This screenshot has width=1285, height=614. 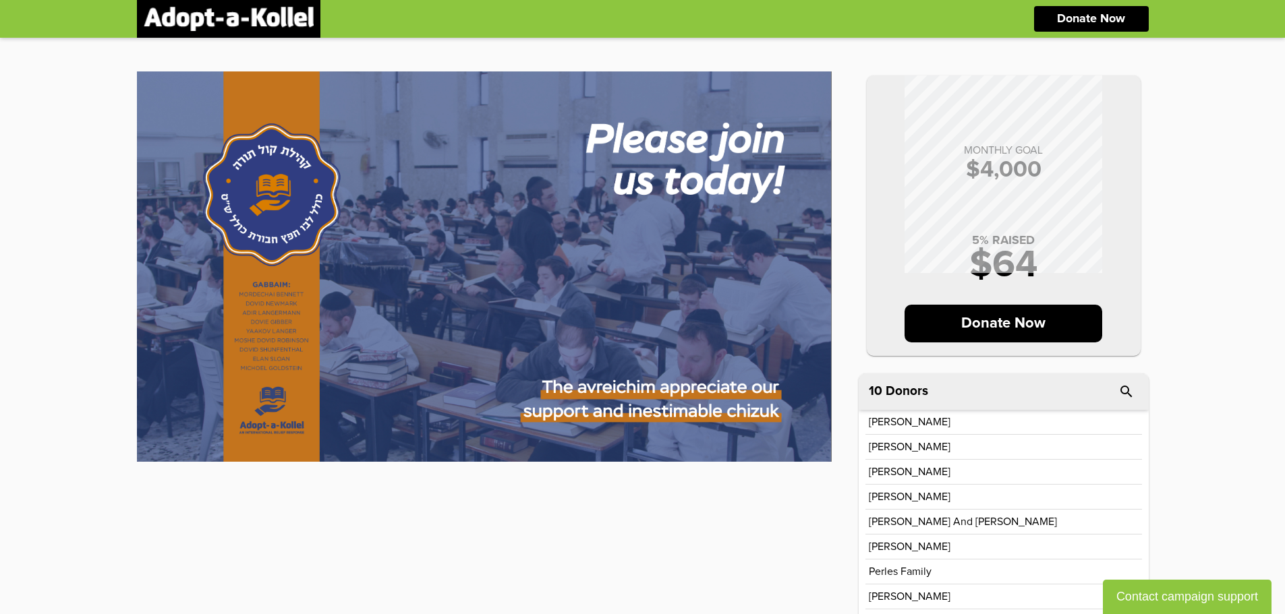 I want to click on p: Donors, so click(x=906, y=391).